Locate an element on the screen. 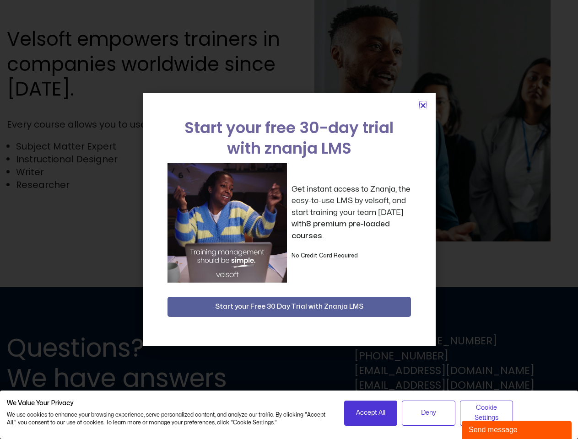 This screenshot has height=439, width=578. button: Accept all cookies is located at coordinates (371, 413).